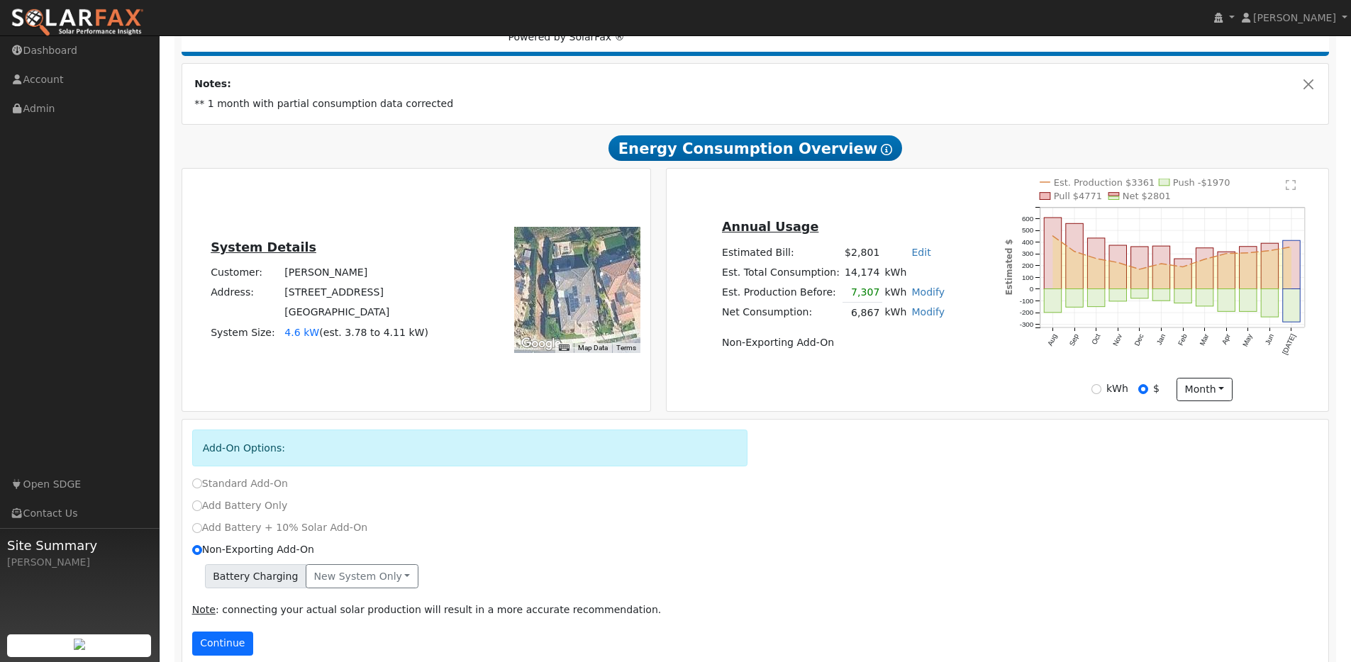  What do you see at coordinates (1117, 340) in the screenshot?
I see `text: Nov` at bounding box center [1117, 340].